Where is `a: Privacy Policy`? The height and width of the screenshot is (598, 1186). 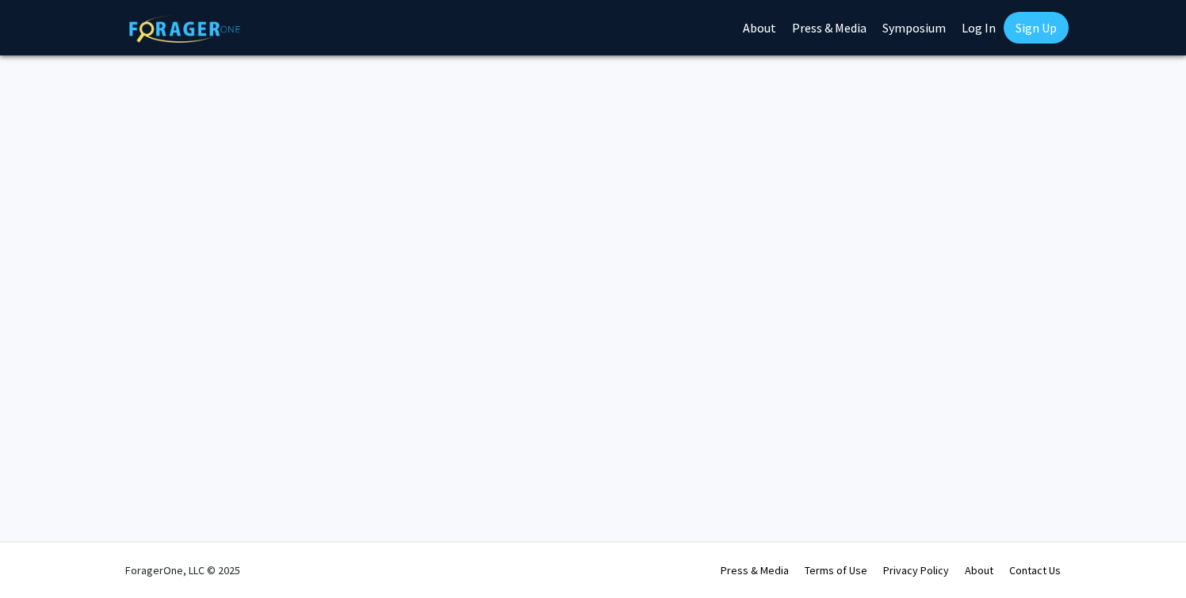 a: Privacy Policy is located at coordinates (915, 571).